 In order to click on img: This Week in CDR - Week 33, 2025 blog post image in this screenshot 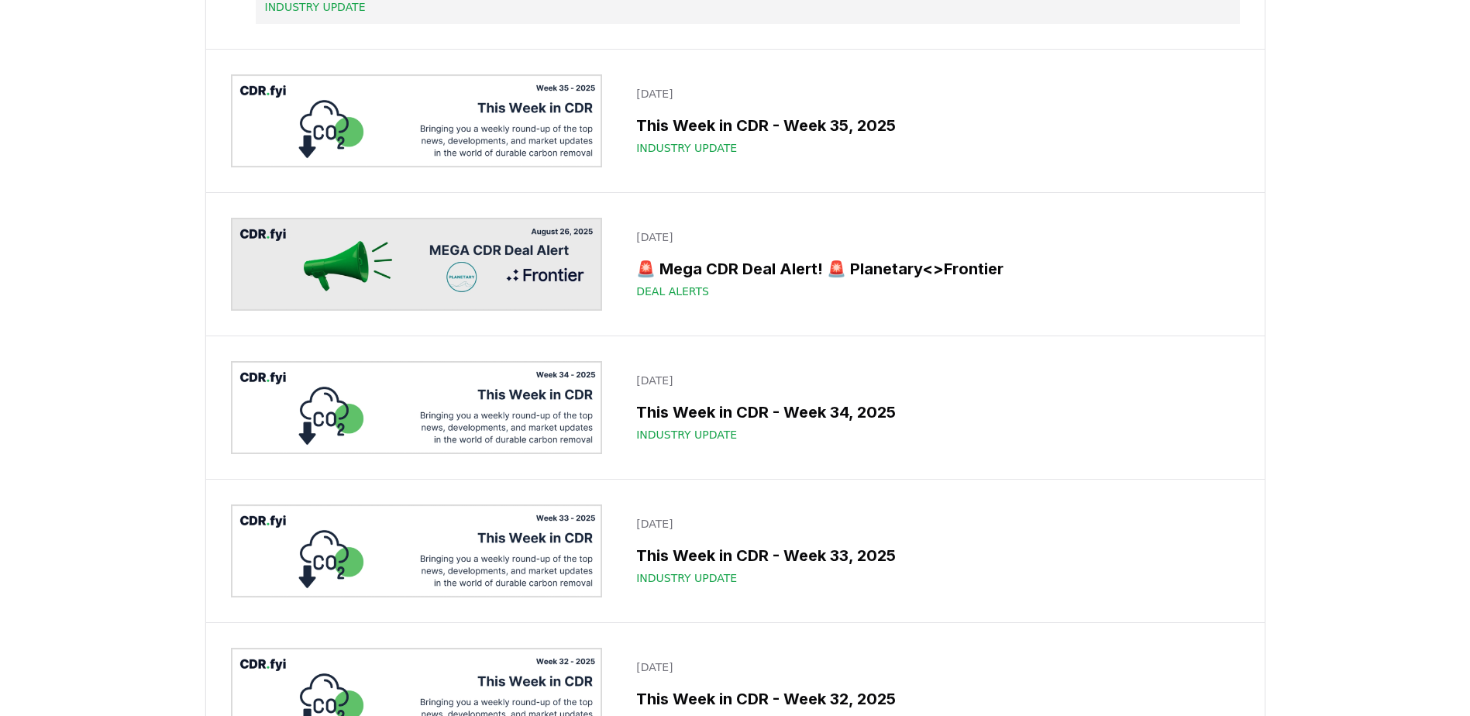, I will do `click(417, 551)`.